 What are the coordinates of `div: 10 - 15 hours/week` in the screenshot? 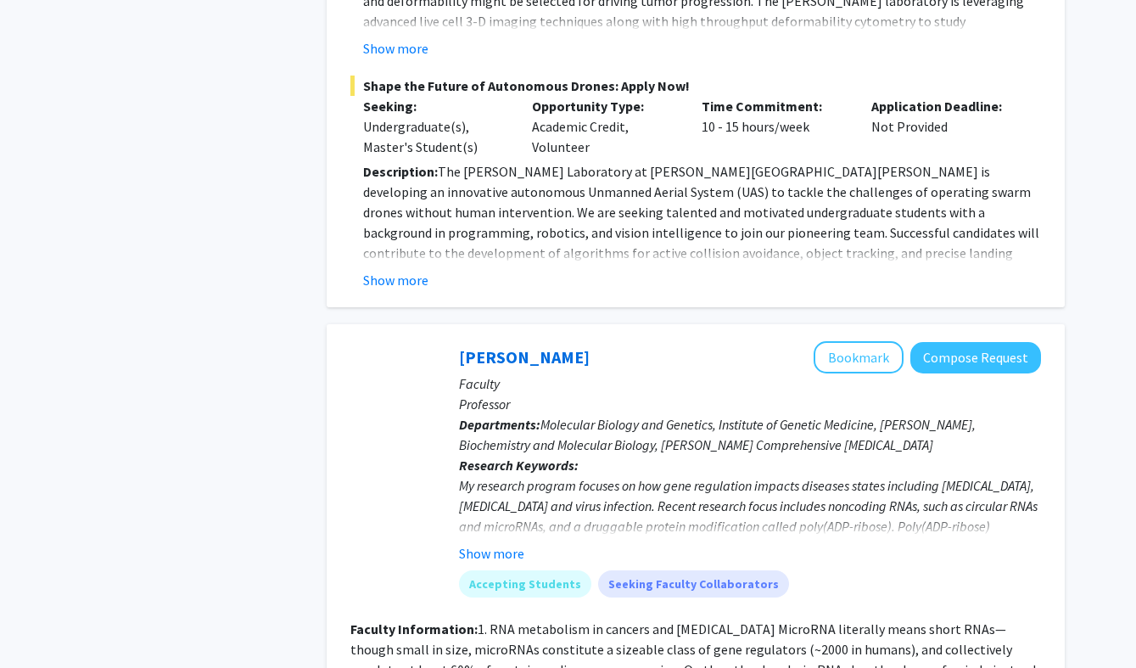 It's located at (774, 126).